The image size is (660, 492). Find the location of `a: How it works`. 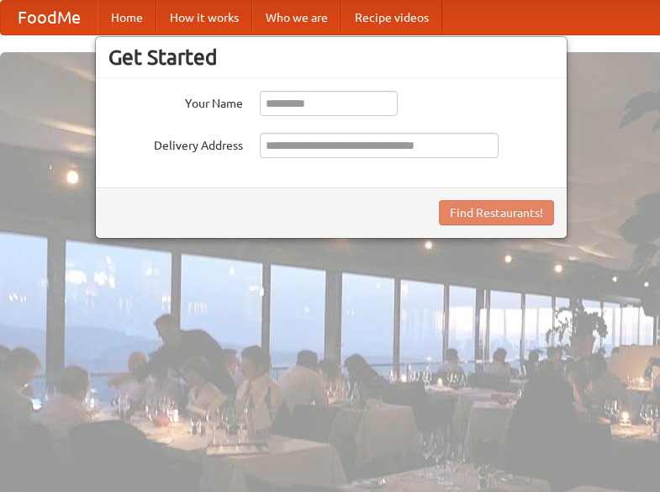

a: How it works is located at coordinates (204, 18).